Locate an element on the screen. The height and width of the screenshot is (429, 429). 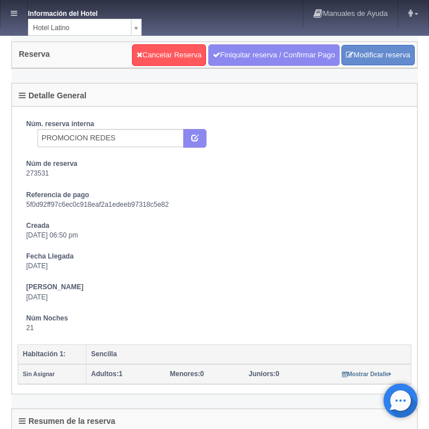
dt: Núm. reserva interna is located at coordinates (214, 124).